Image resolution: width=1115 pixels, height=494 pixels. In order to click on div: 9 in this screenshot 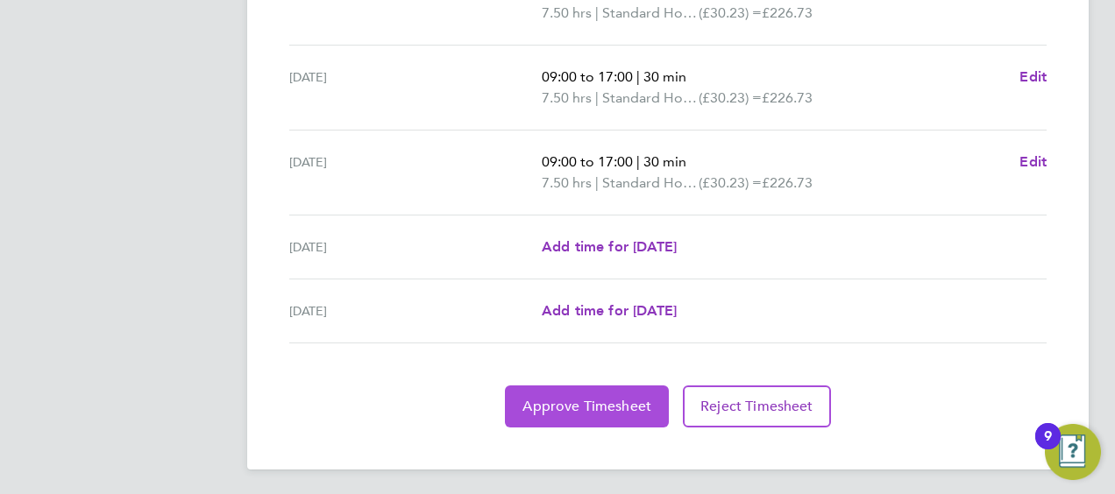, I will do `click(1047, 448)`.